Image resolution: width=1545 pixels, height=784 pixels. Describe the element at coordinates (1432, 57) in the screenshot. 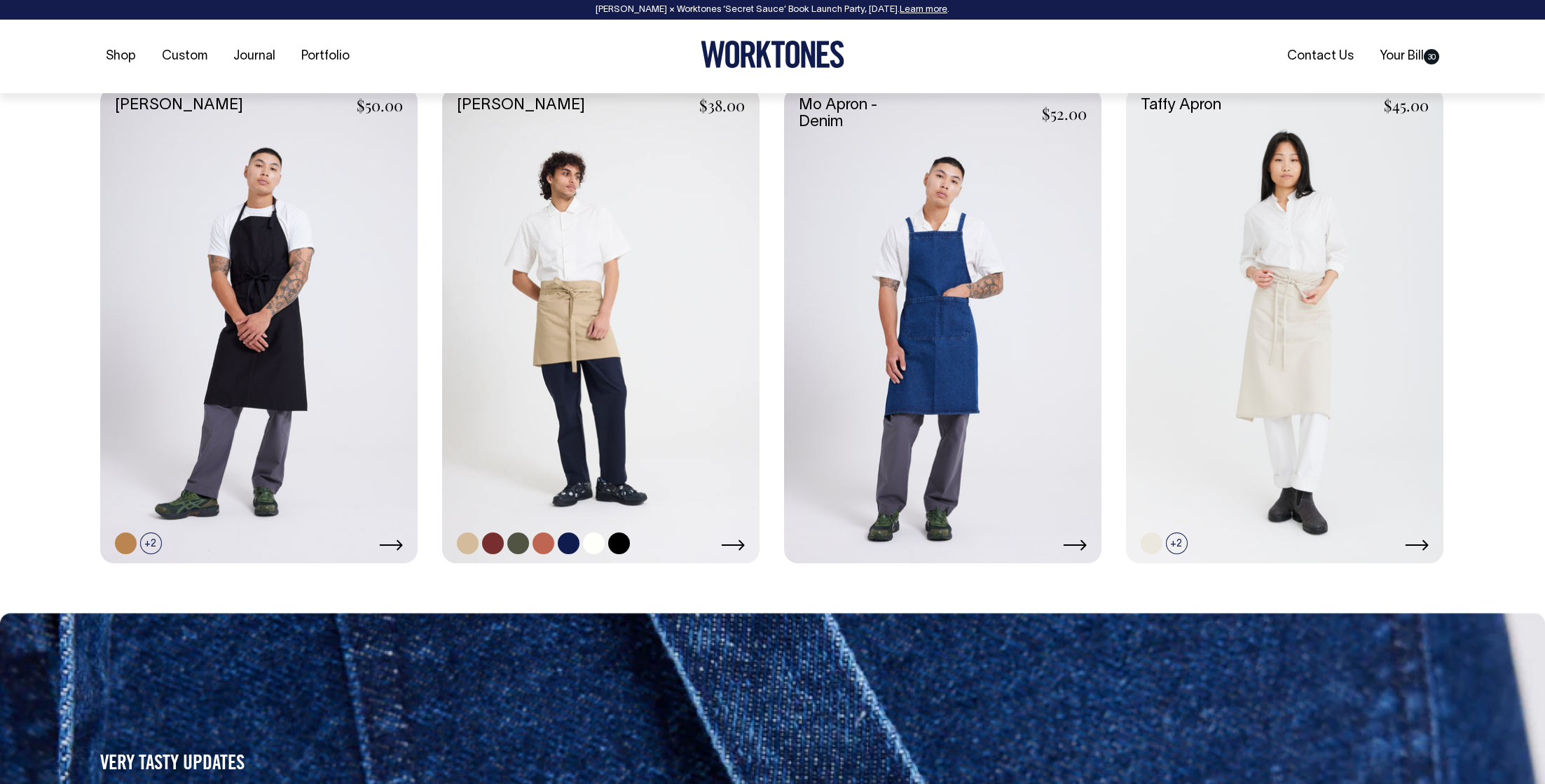

I see `span: 30` at that location.